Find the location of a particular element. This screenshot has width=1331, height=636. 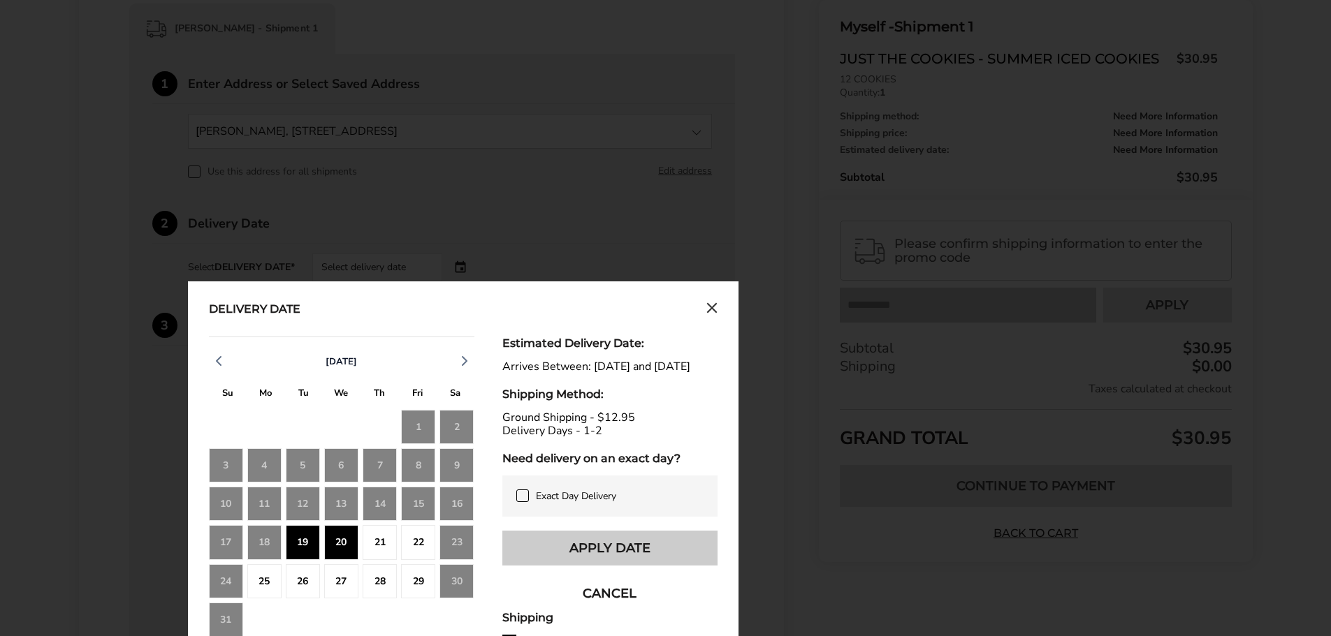

button: Apply Date is located at coordinates (610, 548).